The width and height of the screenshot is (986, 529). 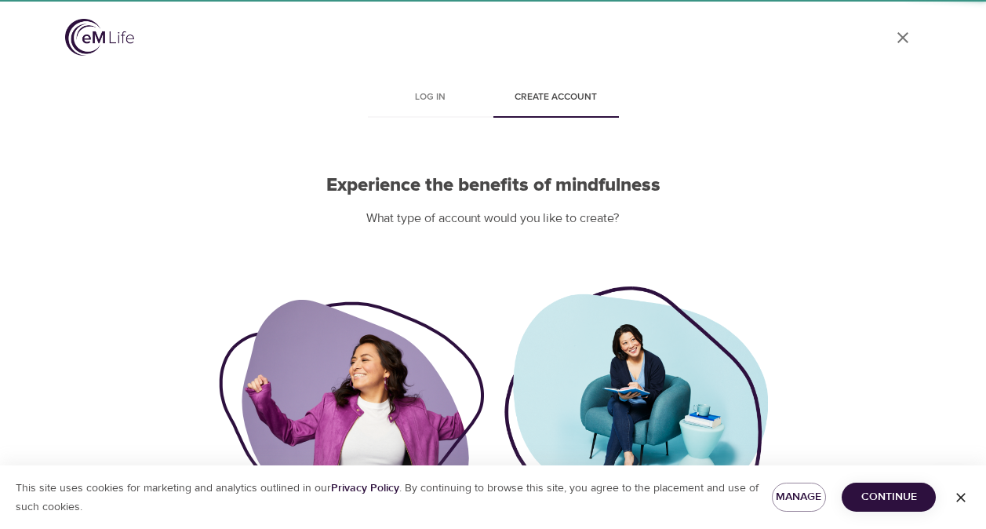 I want to click on p: What type of account would you like to create?, so click(x=493, y=218).